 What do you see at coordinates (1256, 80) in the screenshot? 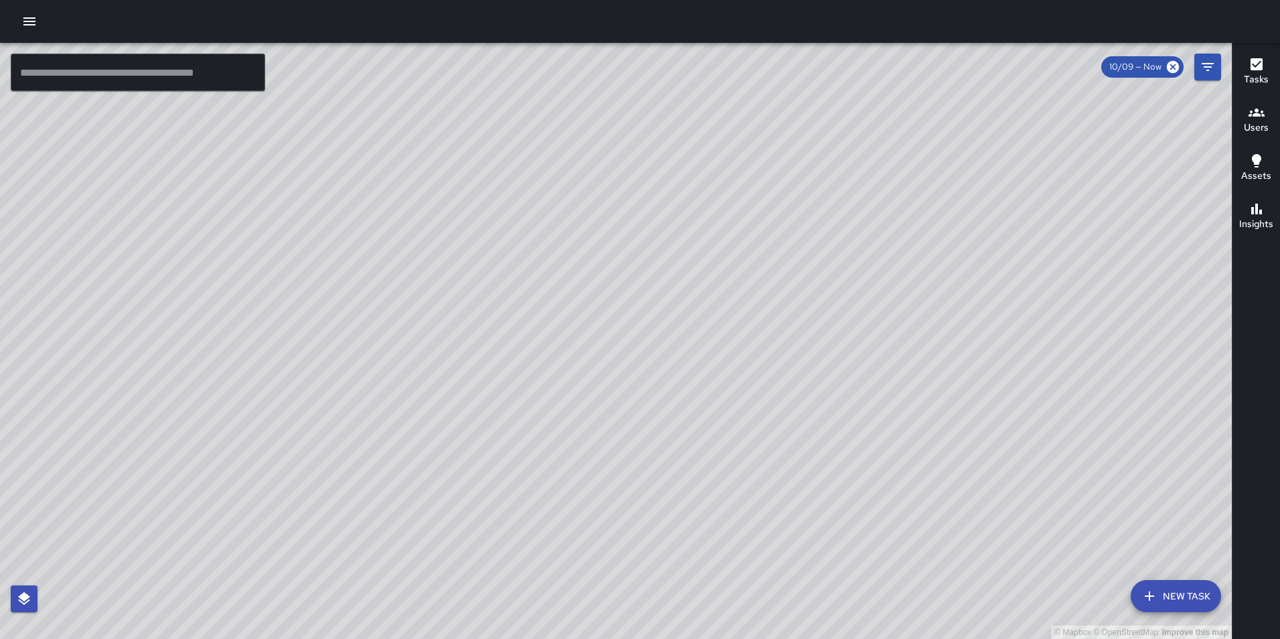
I see `h6: Tasks` at bounding box center [1256, 80].